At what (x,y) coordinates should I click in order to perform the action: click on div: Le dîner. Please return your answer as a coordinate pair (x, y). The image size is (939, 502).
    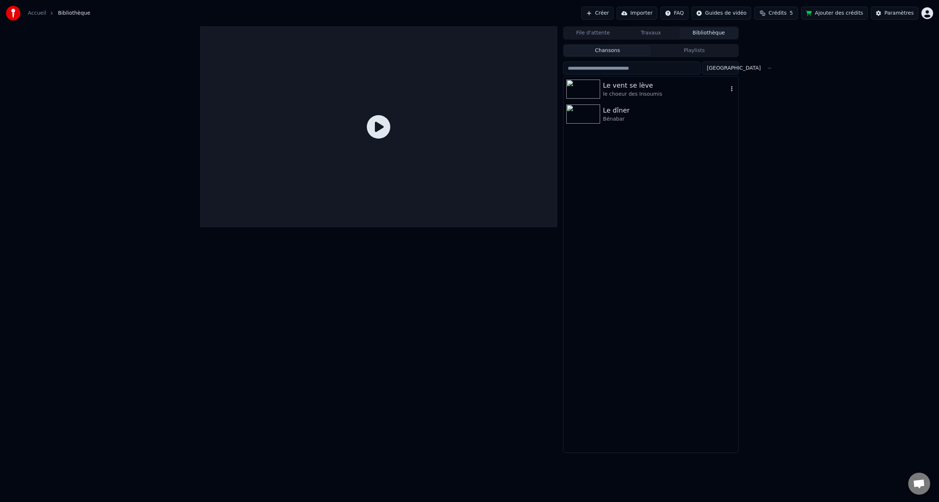
    Looking at the image, I should click on (669, 110).